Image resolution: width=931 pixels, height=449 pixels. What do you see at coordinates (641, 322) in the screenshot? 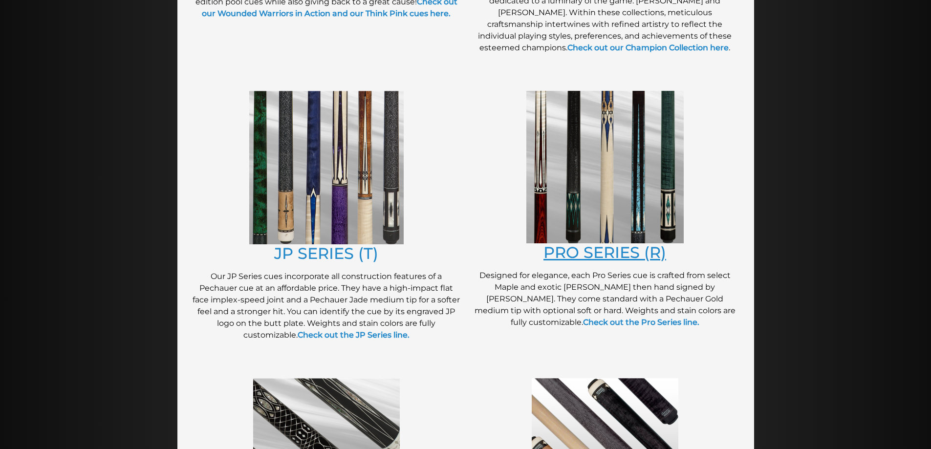
I see `a: Check out the Pro Series line.` at bounding box center [641, 322].